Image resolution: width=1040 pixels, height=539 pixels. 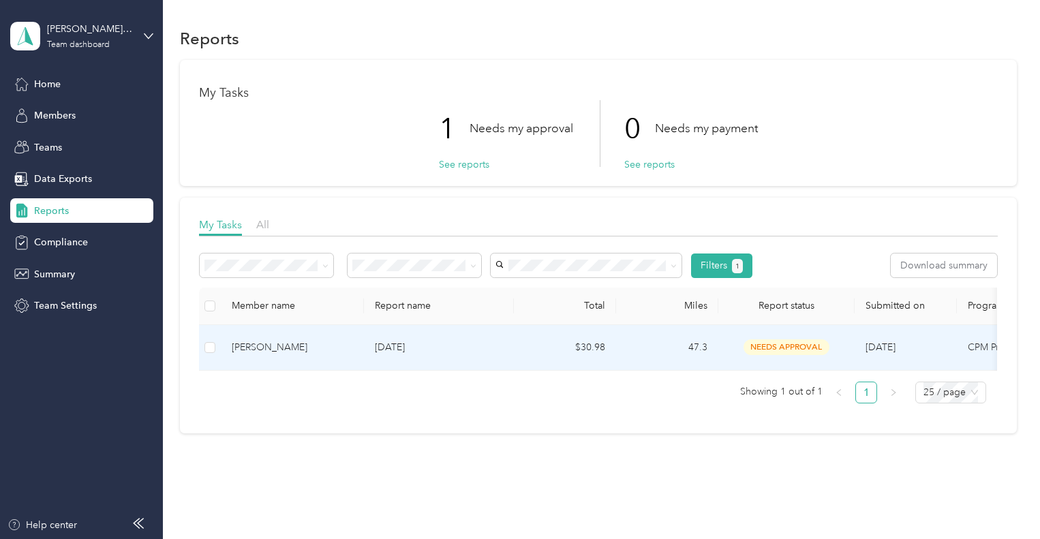 What do you see at coordinates (262, 224) in the screenshot?
I see `span: All` at bounding box center [262, 224].